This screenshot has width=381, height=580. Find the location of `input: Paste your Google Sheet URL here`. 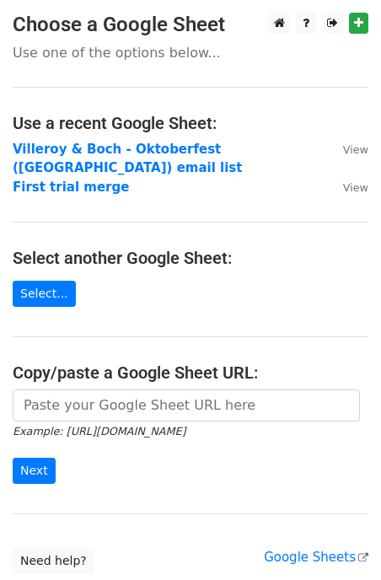

input: Paste your Google Sheet URL here is located at coordinates (186, 405).